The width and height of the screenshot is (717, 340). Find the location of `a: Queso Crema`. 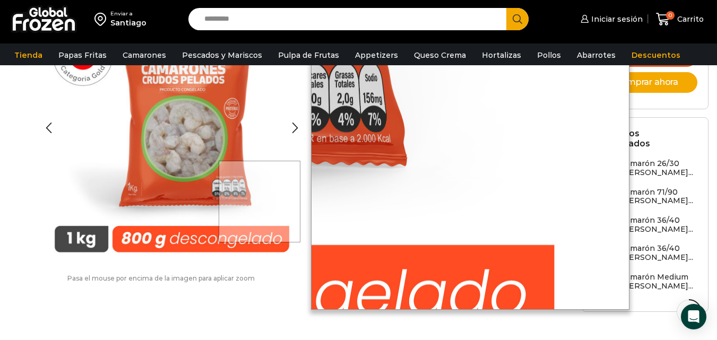

a: Queso Crema is located at coordinates (440, 55).